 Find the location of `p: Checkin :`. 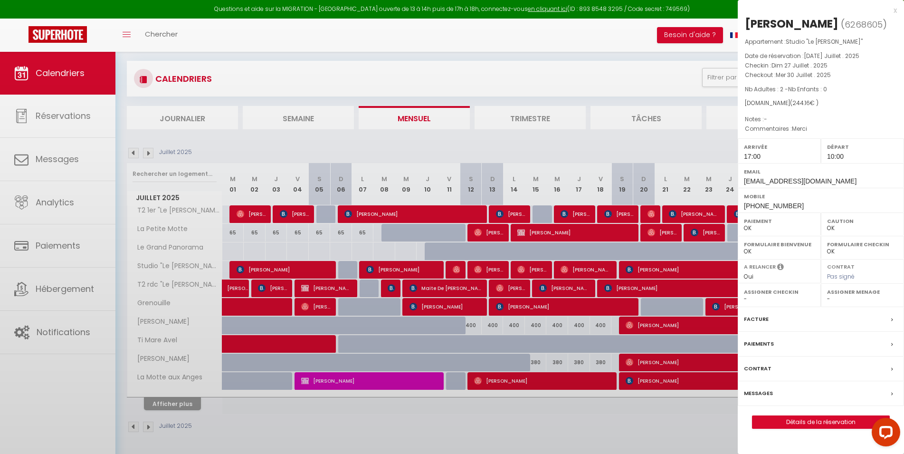

p: Checkin : is located at coordinates (821, 66).